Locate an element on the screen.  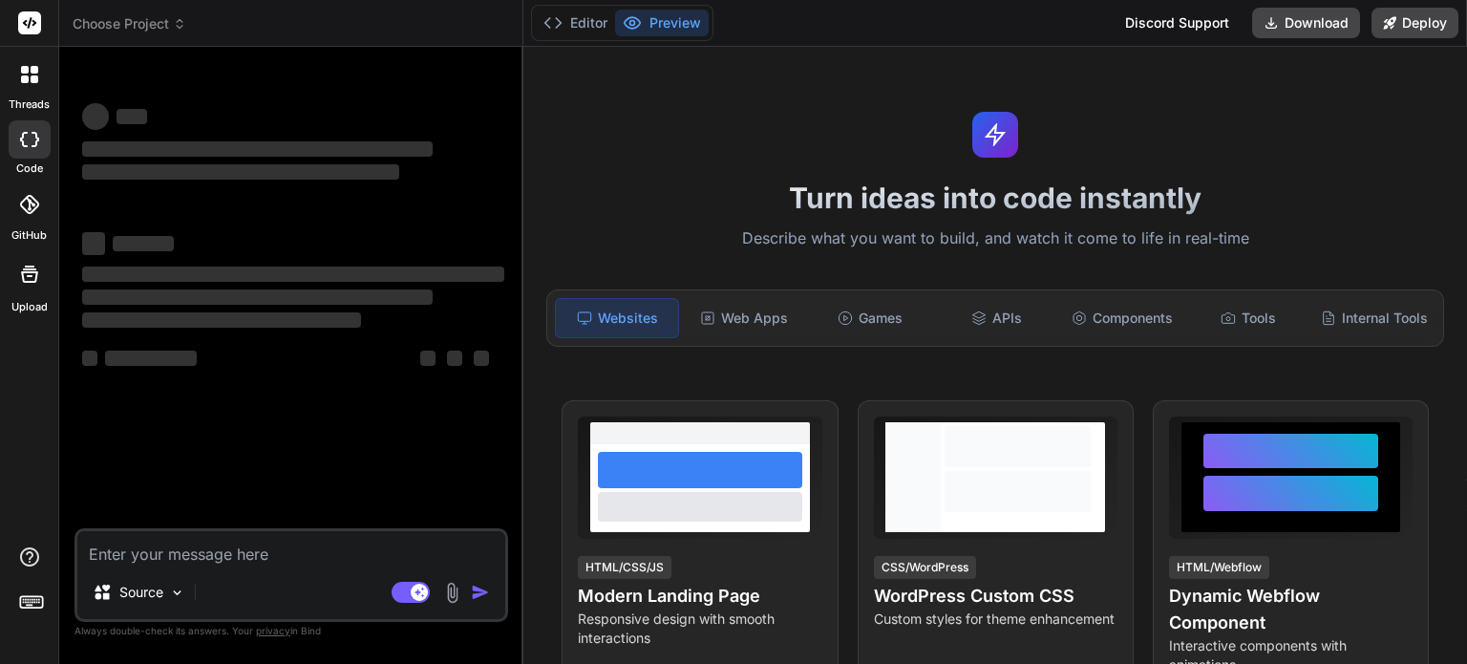
div: APIs is located at coordinates (996, 318).